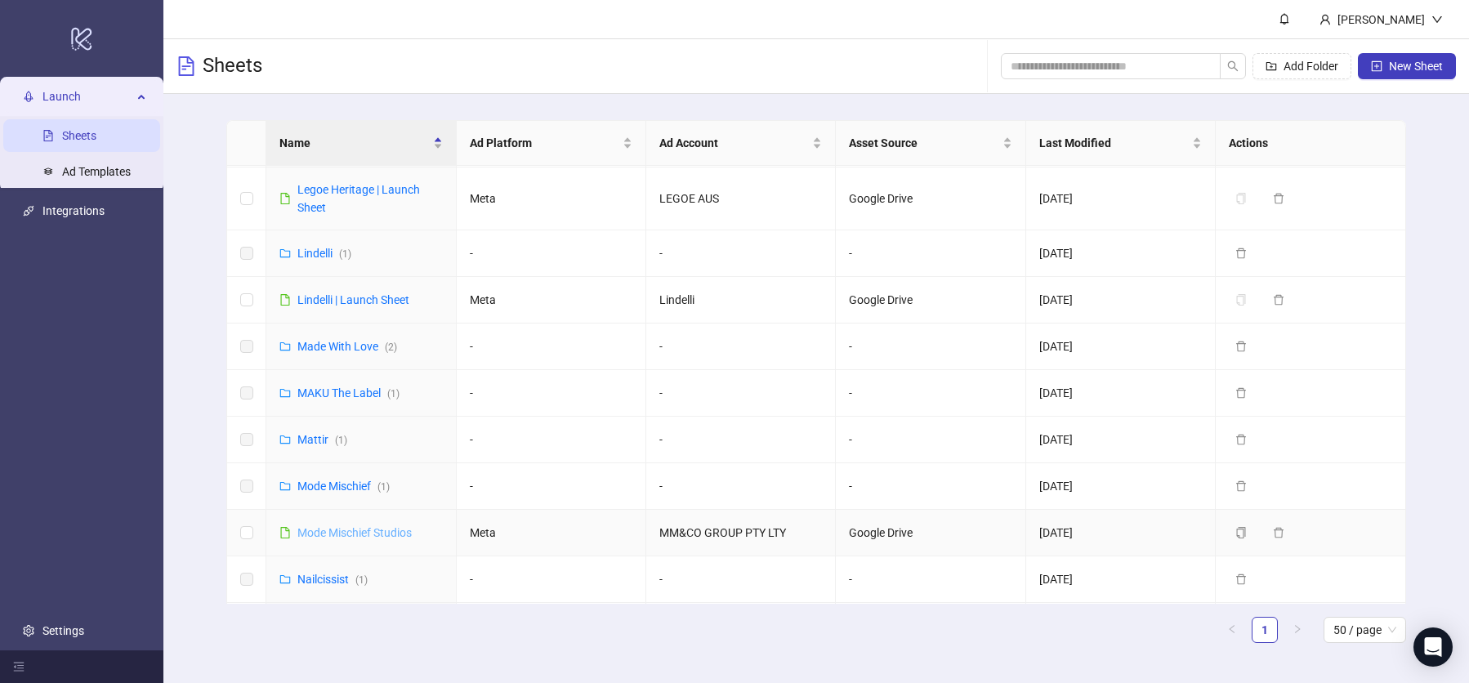 This screenshot has height=683, width=1469. Describe the element at coordinates (361, 143) in the screenshot. I see `th: Name` at that location.